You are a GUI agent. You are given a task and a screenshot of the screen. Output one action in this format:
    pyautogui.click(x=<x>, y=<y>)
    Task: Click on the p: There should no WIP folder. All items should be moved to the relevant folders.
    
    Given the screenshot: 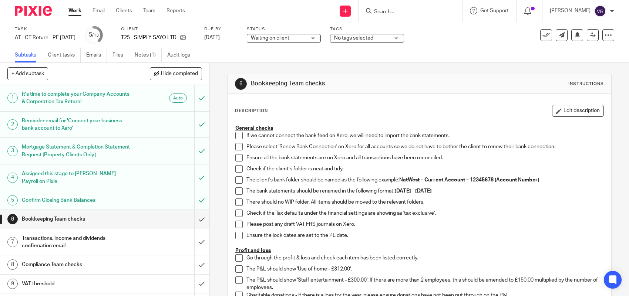 What is the action you would take?
    pyautogui.click(x=425, y=202)
    